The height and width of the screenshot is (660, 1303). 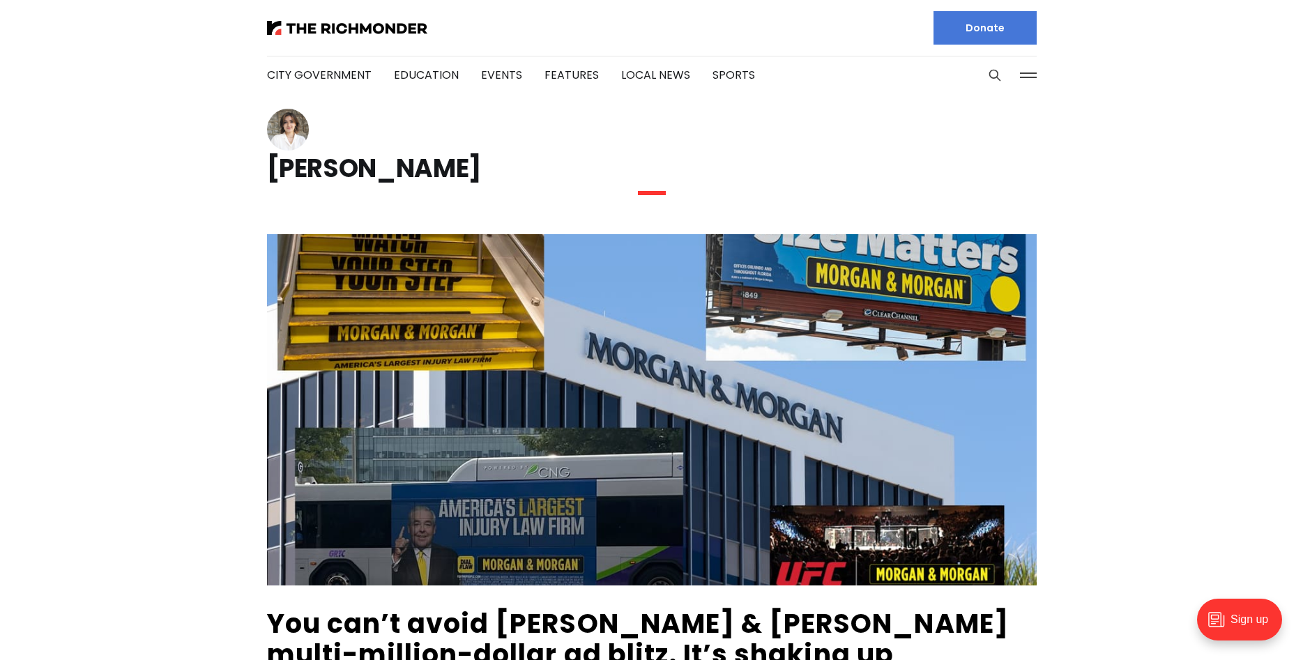 What do you see at coordinates (572, 75) in the screenshot?
I see `a: Features` at bounding box center [572, 75].